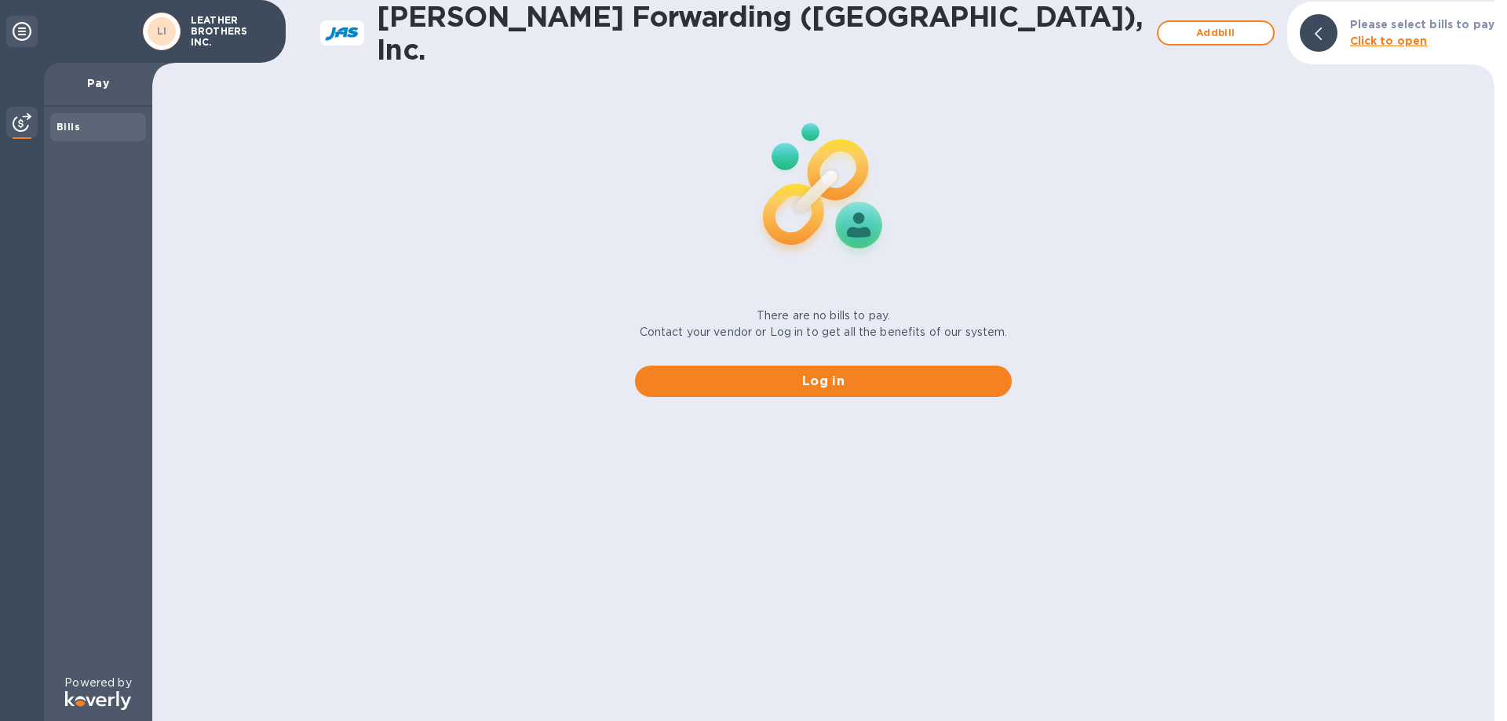  What do you see at coordinates (1389, 41) in the screenshot?
I see `b: Click to open` at bounding box center [1389, 41].